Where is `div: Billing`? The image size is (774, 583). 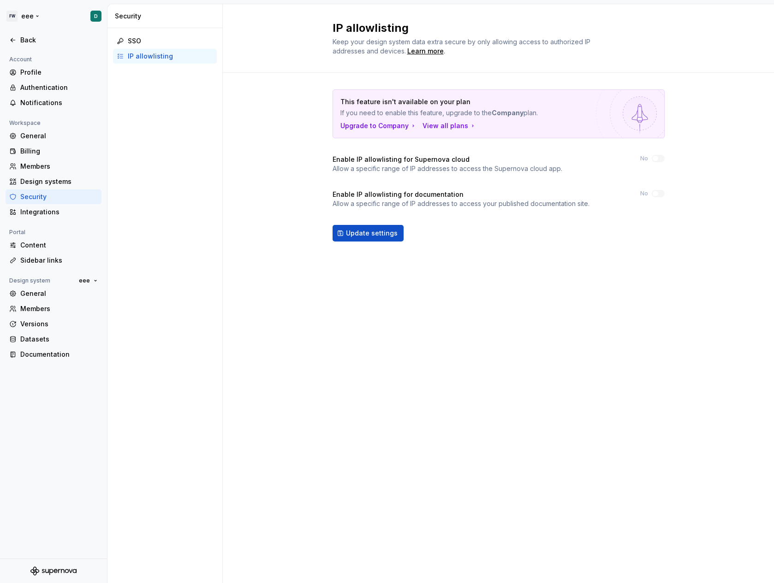 div: Billing is located at coordinates (59, 151).